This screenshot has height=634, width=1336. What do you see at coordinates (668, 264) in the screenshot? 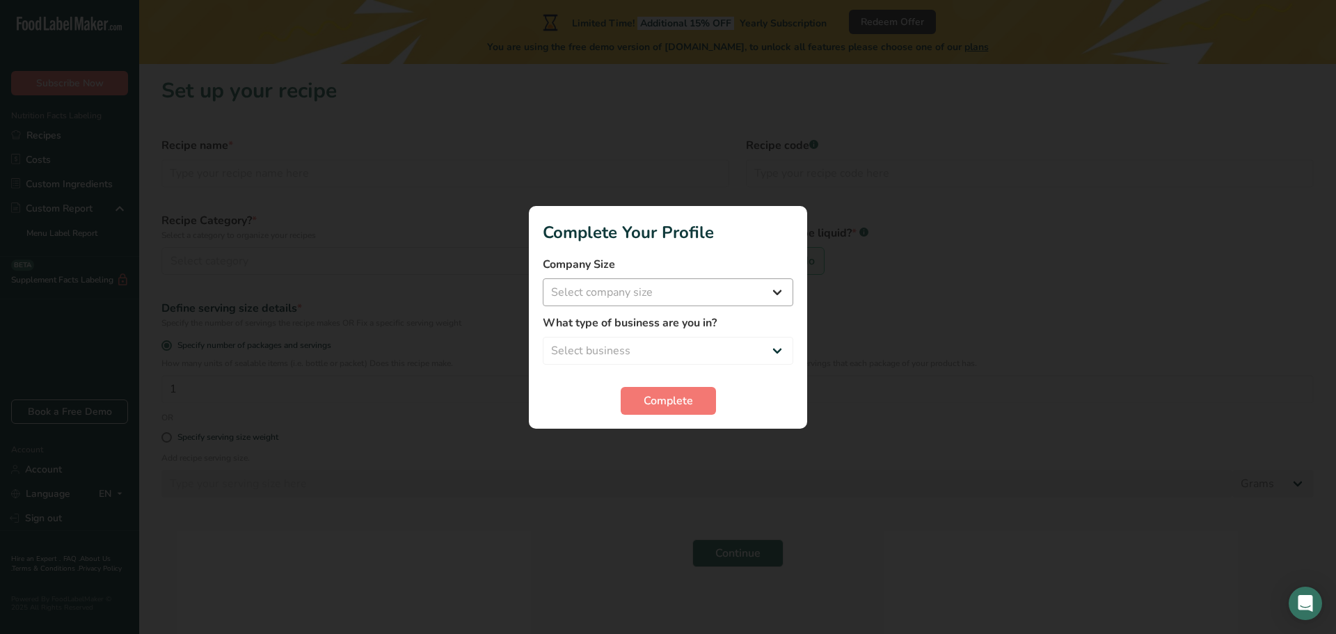
I see `label: Company Size` at bounding box center [668, 264].